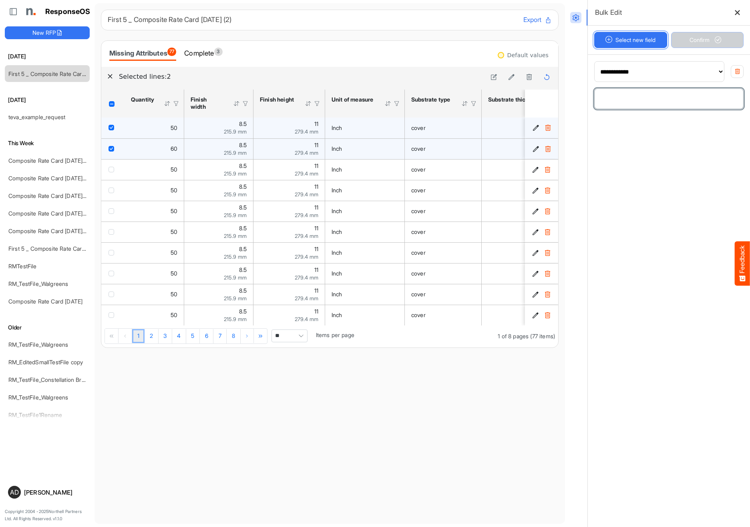 This screenshot has width=750, height=527. I want to click on span: 77, so click(172, 52).